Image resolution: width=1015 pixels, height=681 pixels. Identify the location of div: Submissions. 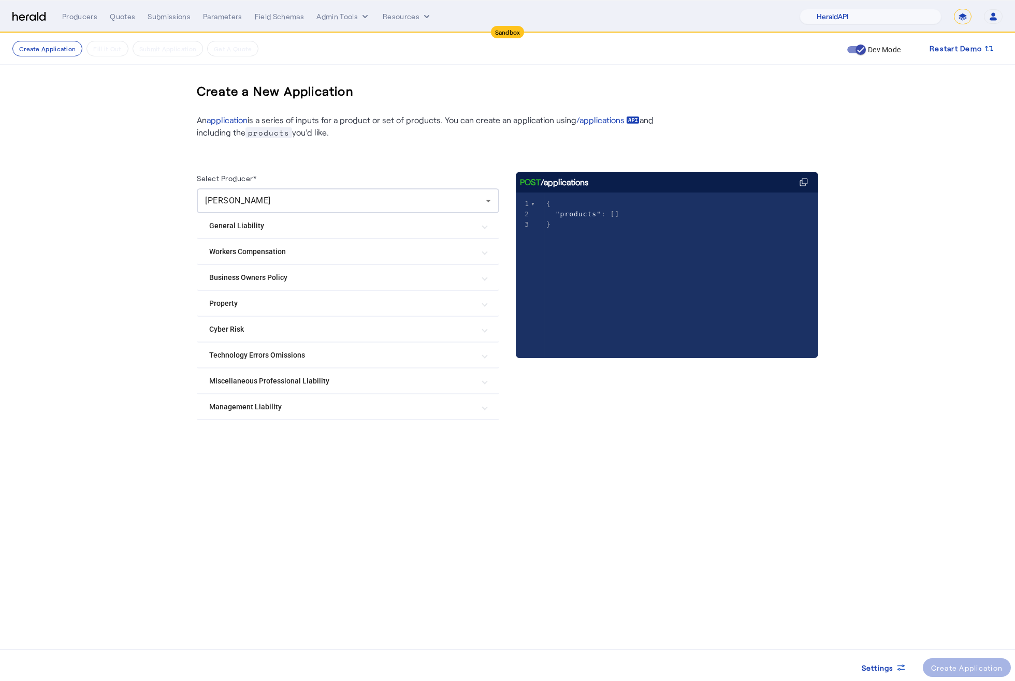
(169, 17).